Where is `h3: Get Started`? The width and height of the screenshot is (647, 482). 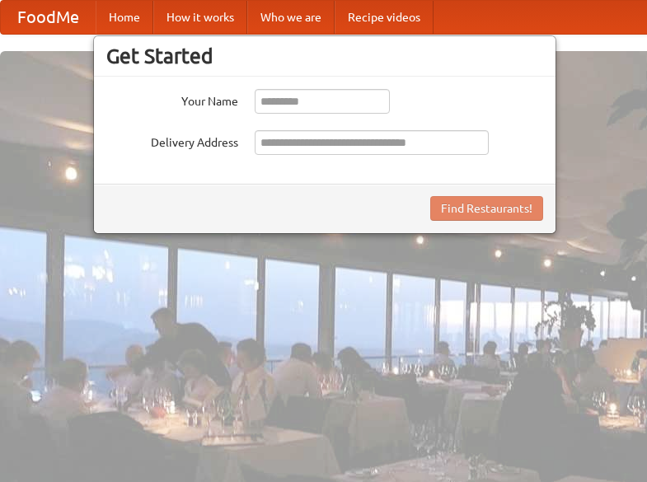
h3: Get Started is located at coordinates (325, 56).